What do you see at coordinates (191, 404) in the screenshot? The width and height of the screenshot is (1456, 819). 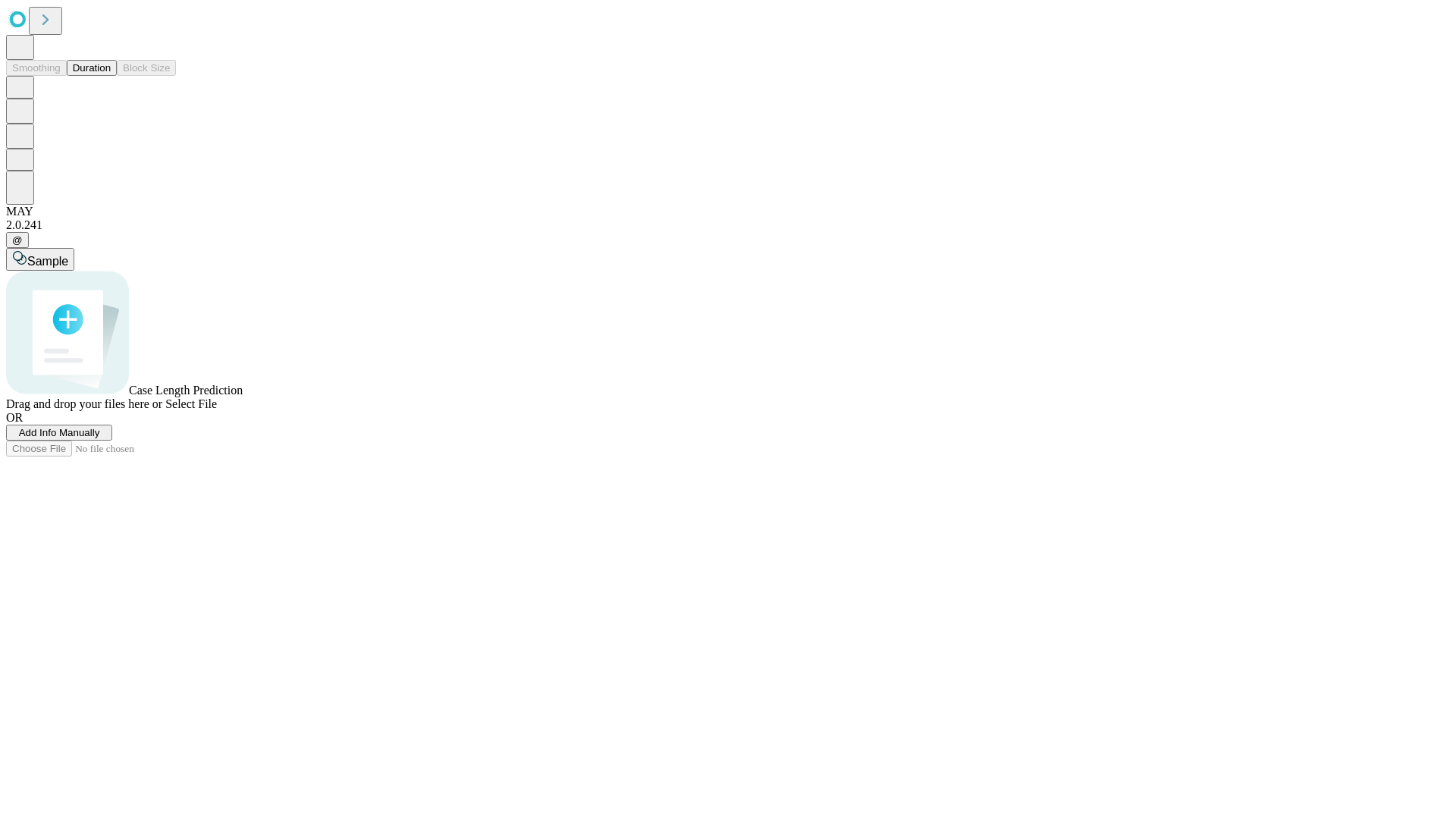 I see `span: Select File` at bounding box center [191, 404].